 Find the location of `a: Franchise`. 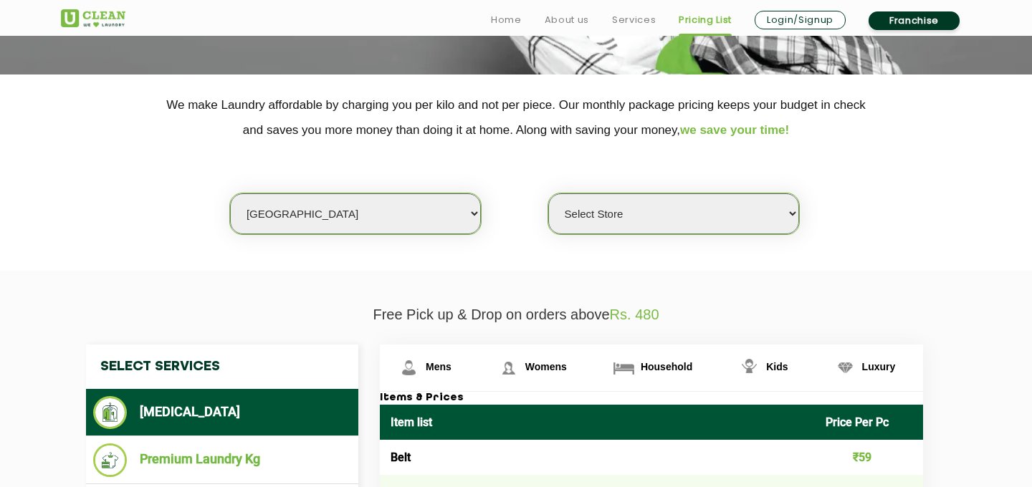

a: Franchise is located at coordinates (914, 21).